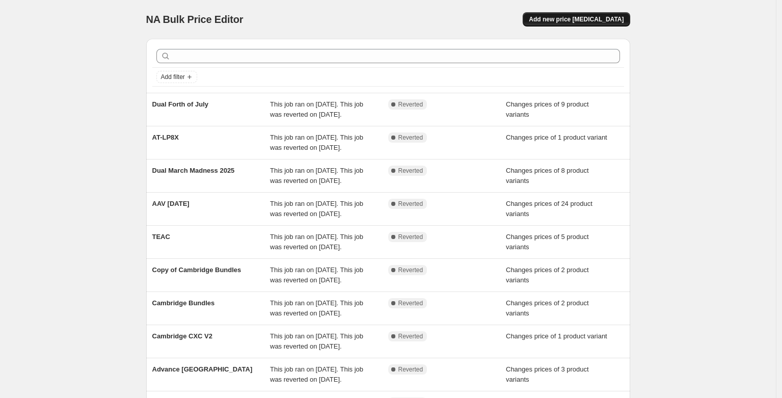  Describe the element at coordinates (182, 336) in the screenshot. I see `span: Cambridge CXC V2` at that location.